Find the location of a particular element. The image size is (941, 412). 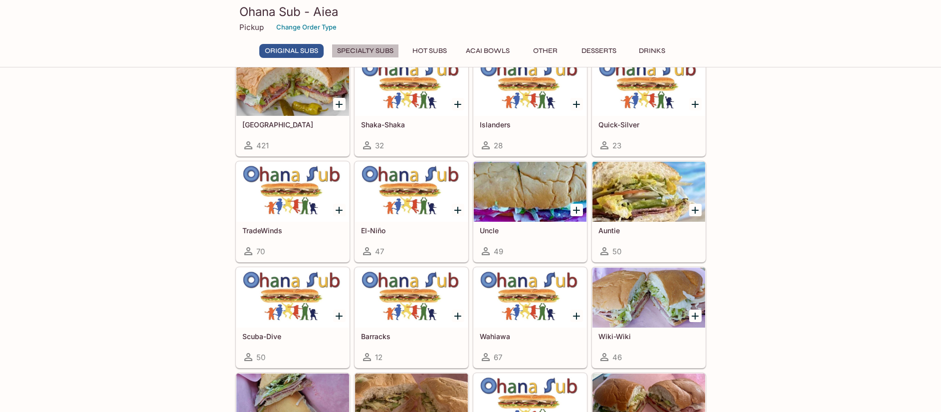

a: TradeWinds70 is located at coordinates (293, 212).